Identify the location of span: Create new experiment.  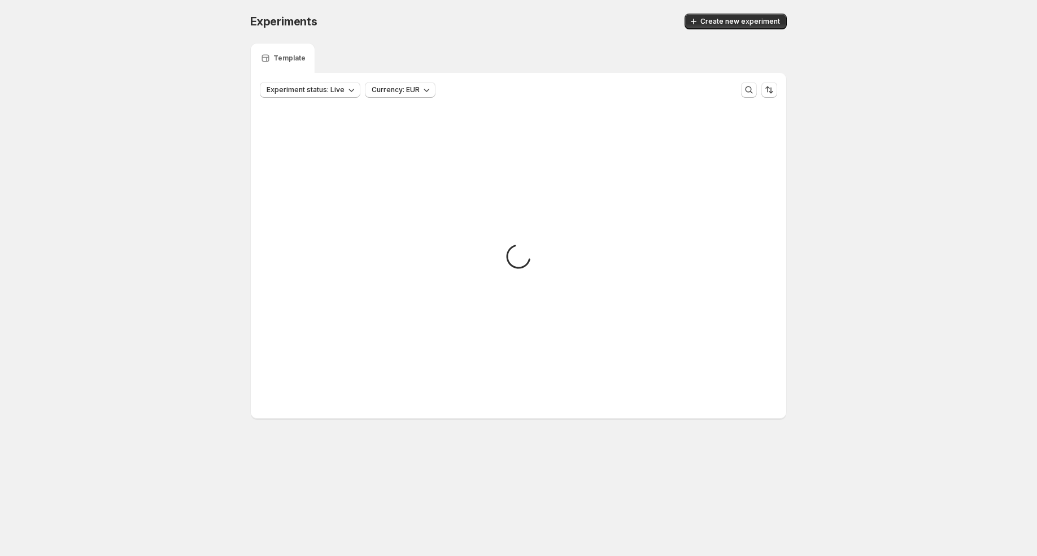
(740, 21).